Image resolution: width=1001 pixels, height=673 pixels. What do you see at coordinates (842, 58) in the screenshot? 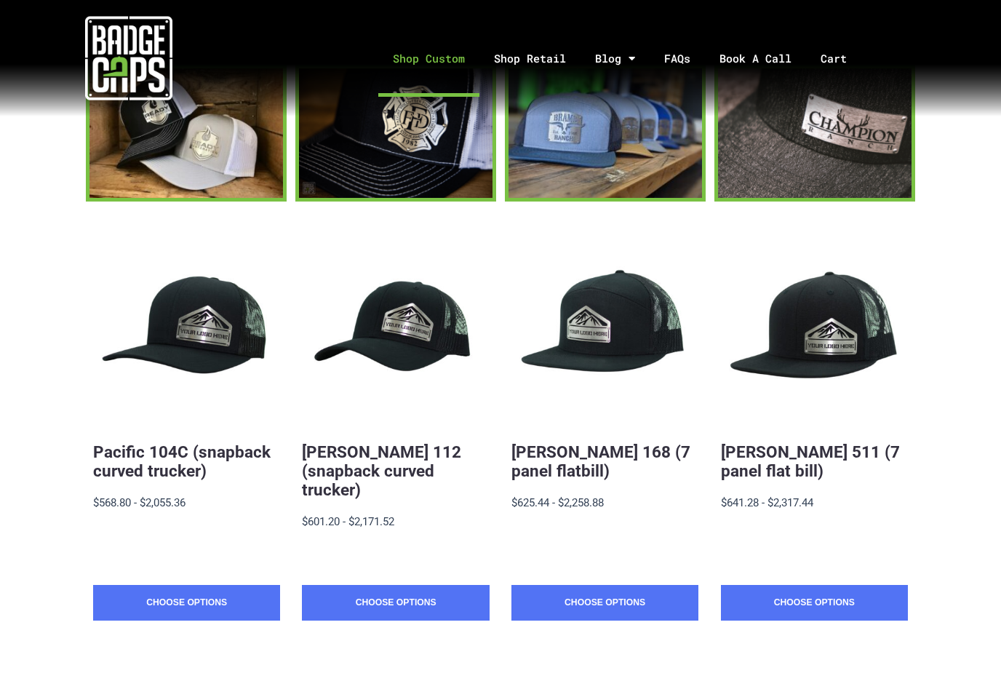
I see `a: Cart` at bounding box center [842, 58].